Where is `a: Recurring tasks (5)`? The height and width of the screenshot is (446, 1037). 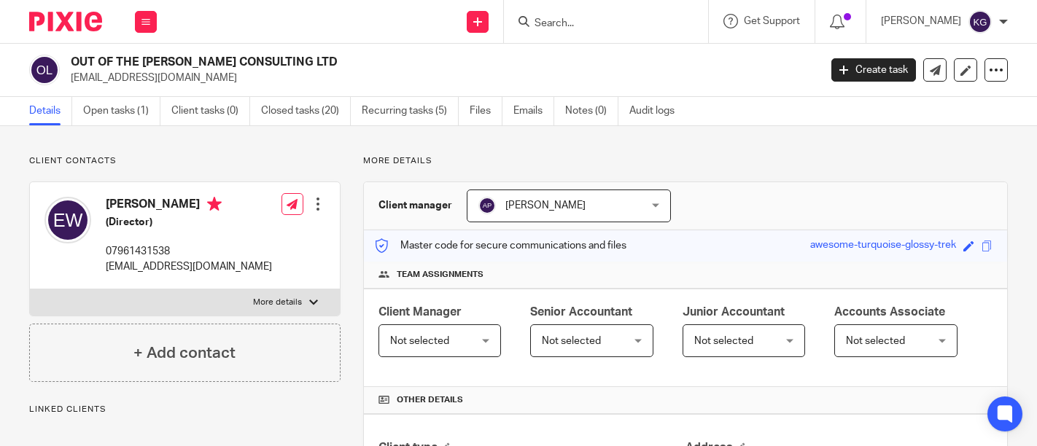
a: Recurring tasks (5) is located at coordinates (410, 111).